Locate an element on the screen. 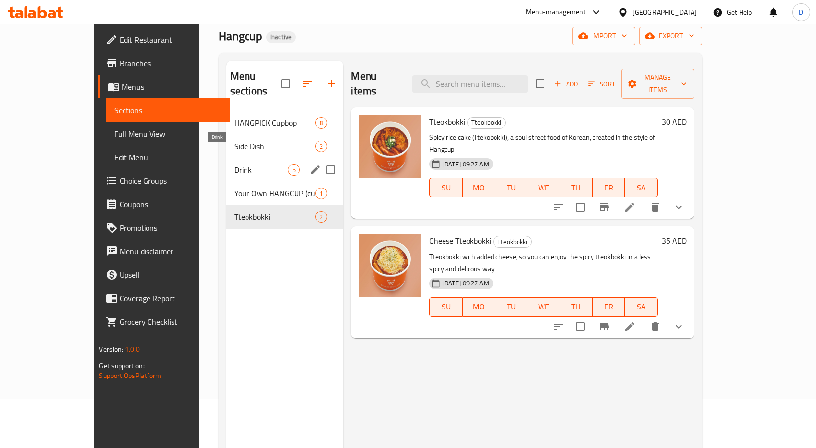 The image size is (816, 448). button: import is located at coordinates (604, 36).